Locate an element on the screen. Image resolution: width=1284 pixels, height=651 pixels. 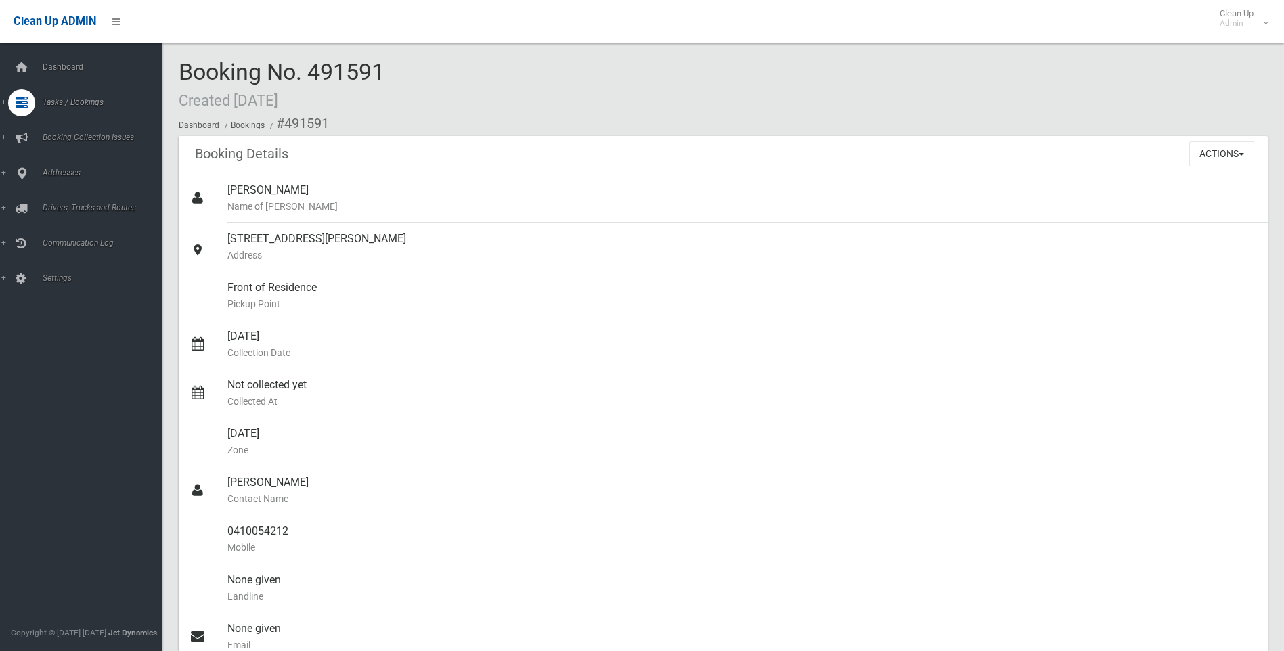
div: None given is located at coordinates (742, 588).